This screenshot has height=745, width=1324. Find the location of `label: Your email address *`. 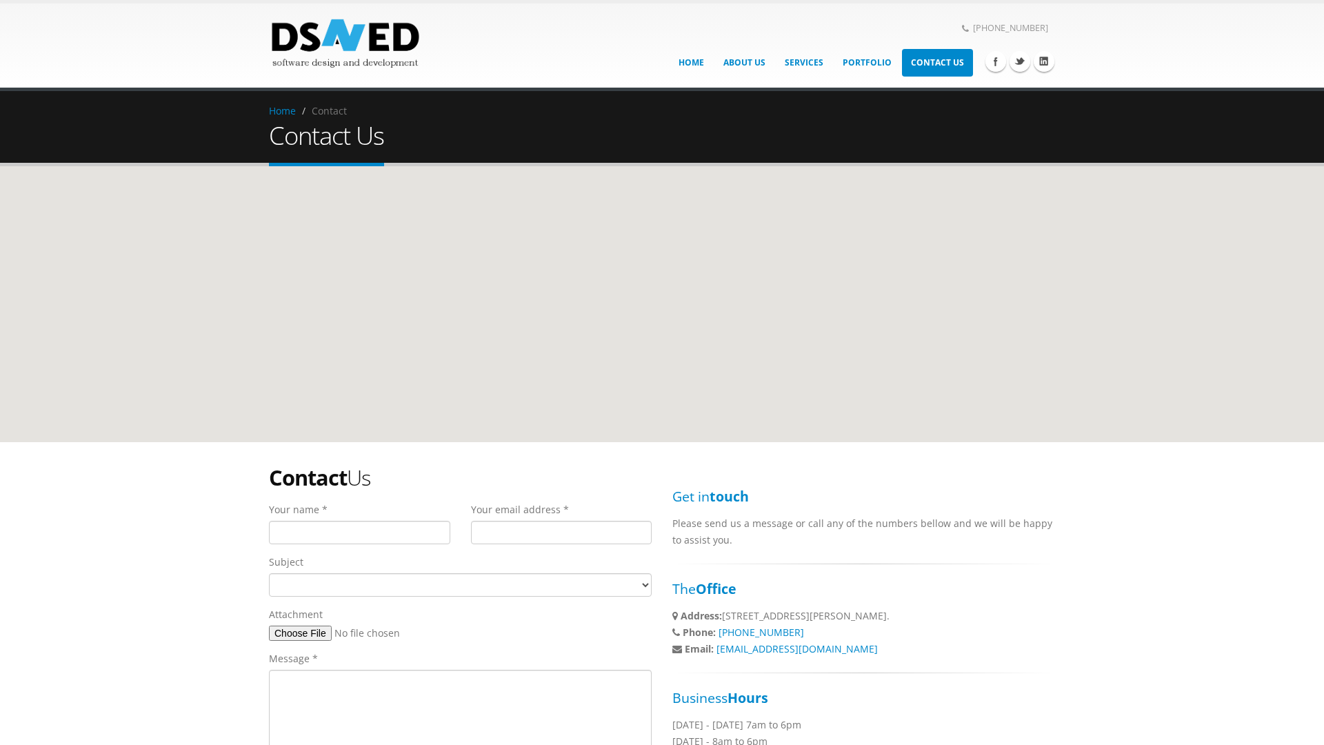

label: Your email address * is located at coordinates (520, 510).